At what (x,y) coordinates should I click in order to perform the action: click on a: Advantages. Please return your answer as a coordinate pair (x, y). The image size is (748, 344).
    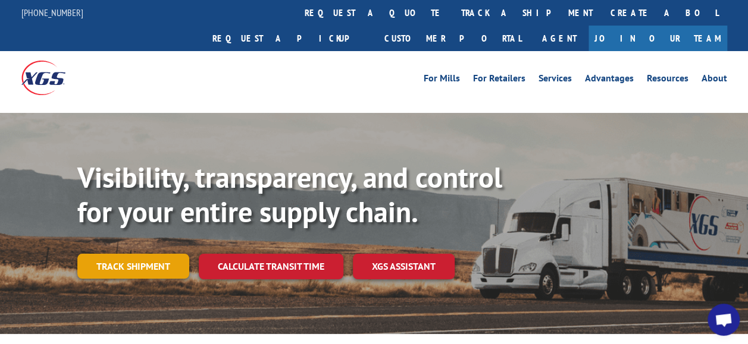
    Looking at the image, I should click on (609, 80).